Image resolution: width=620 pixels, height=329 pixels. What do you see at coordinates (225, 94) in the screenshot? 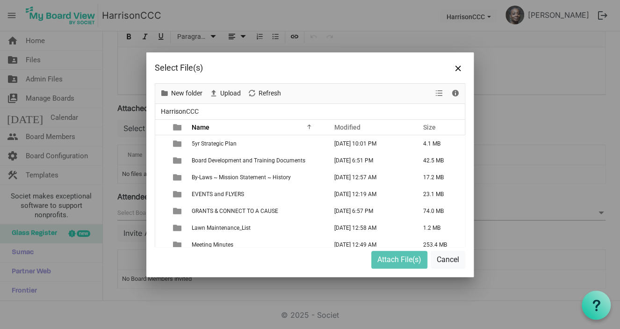
I see `div: Upload` at bounding box center [225, 94].